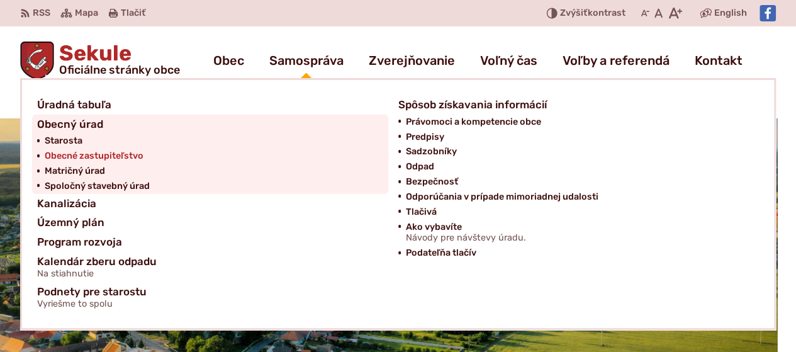 This screenshot has width=796, height=352. I want to click on span: Tlačivá, so click(421, 212).